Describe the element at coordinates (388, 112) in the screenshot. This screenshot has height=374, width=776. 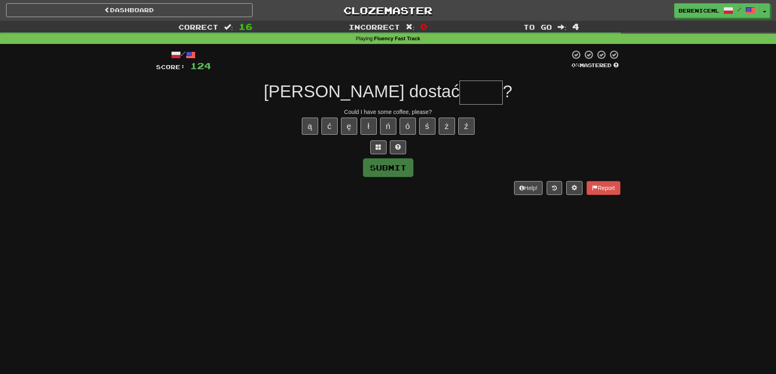
I see `div: Could I have some coffee, please?` at that location.